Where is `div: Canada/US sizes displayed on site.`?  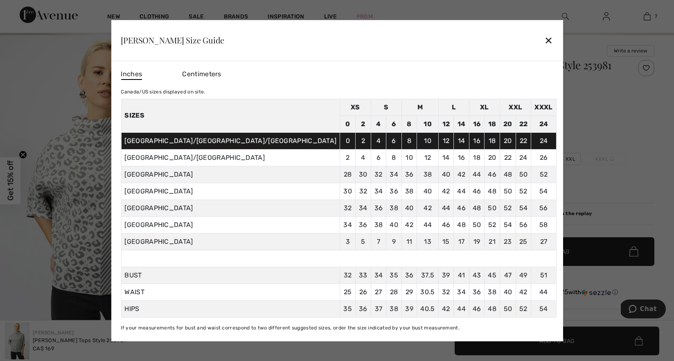
div: Canada/US sizes displayed on site. is located at coordinates (338, 92).